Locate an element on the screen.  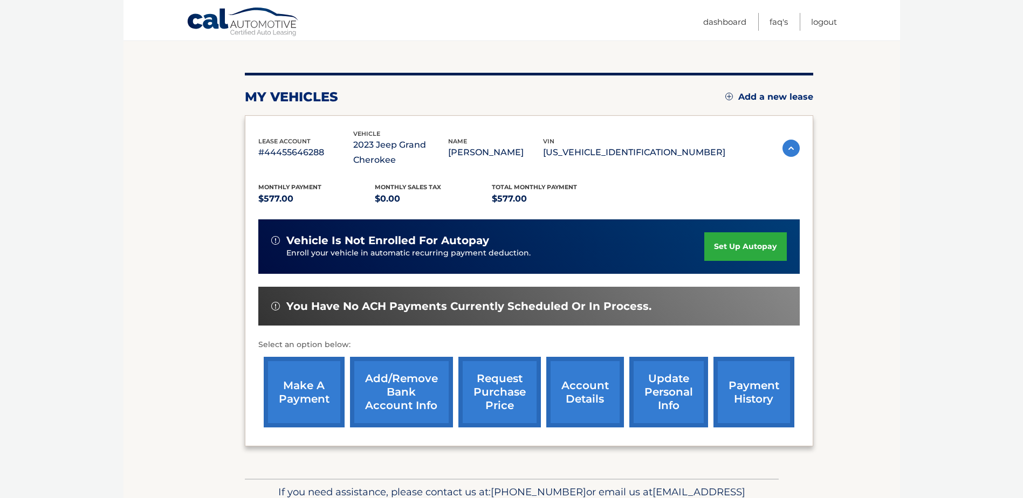
p: 2023 Jeep Grand Cherokee is located at coordinates (401, 153).